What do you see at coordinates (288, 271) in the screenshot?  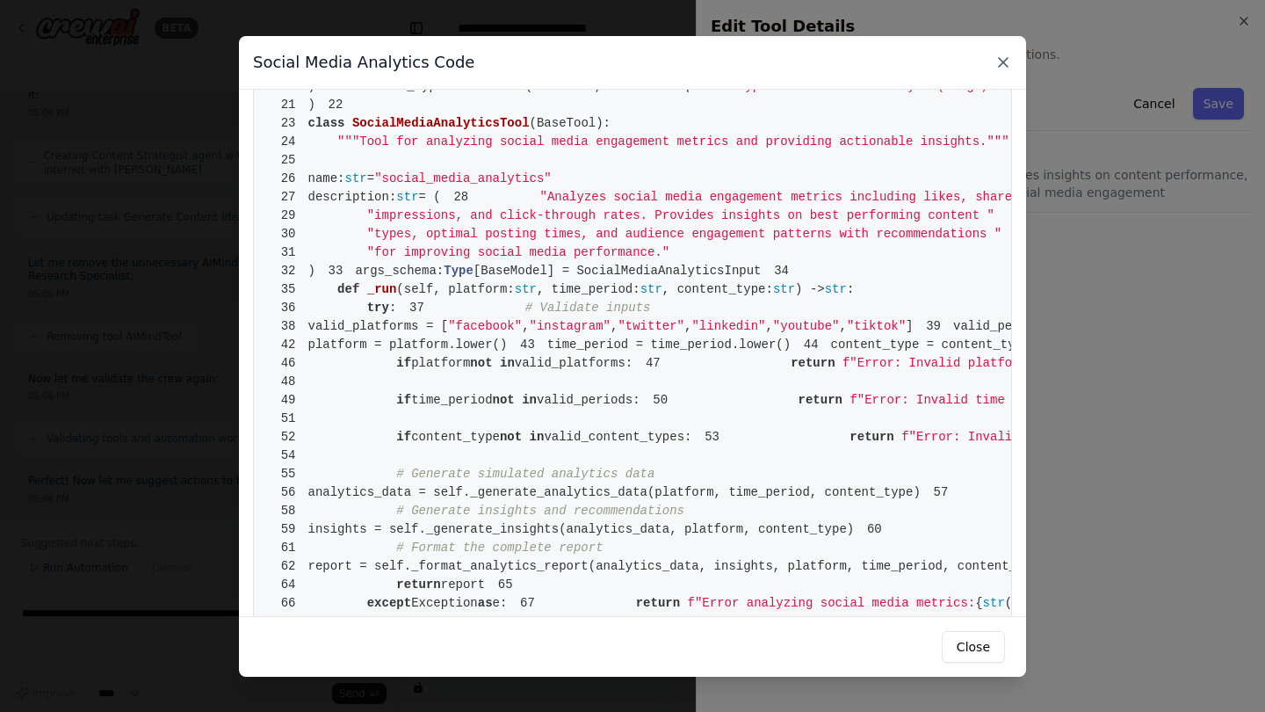 I see `span: 32` at bounding box center [288, 271].